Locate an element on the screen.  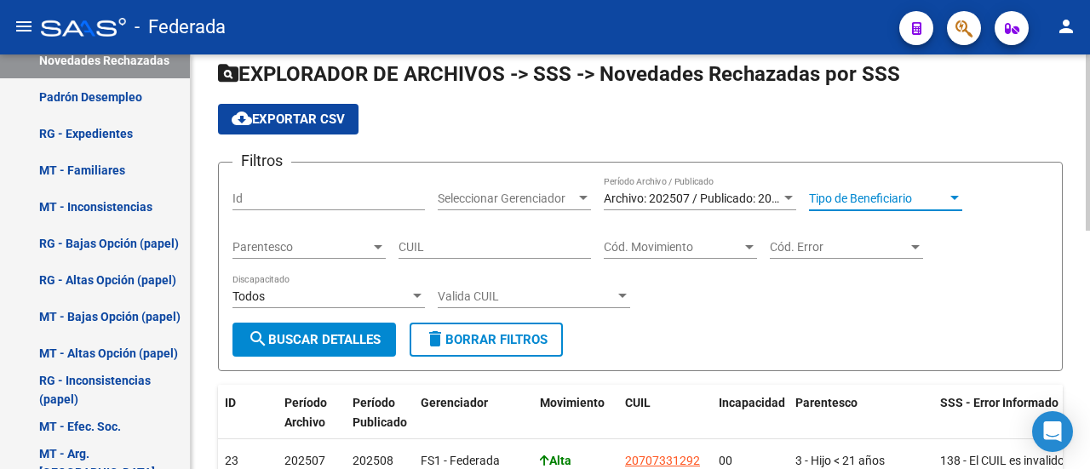
mat-icon: delete is located at coordinates (435, 339).